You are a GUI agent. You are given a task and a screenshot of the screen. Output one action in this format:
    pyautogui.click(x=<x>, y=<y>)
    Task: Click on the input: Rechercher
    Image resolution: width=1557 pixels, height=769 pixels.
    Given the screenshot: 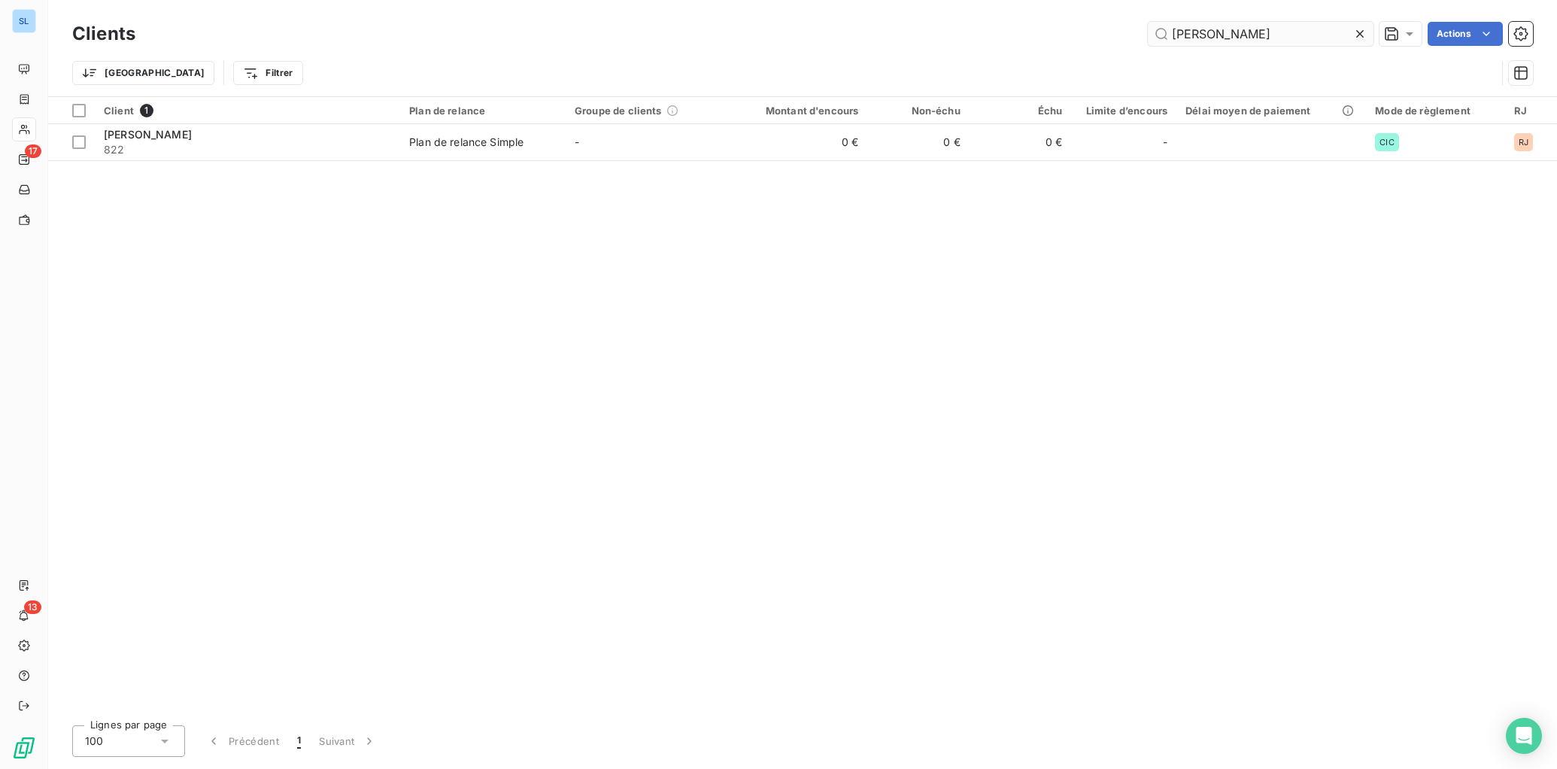 What is the action you would take?
    pyautogui.click(x=1261, y=34)
    